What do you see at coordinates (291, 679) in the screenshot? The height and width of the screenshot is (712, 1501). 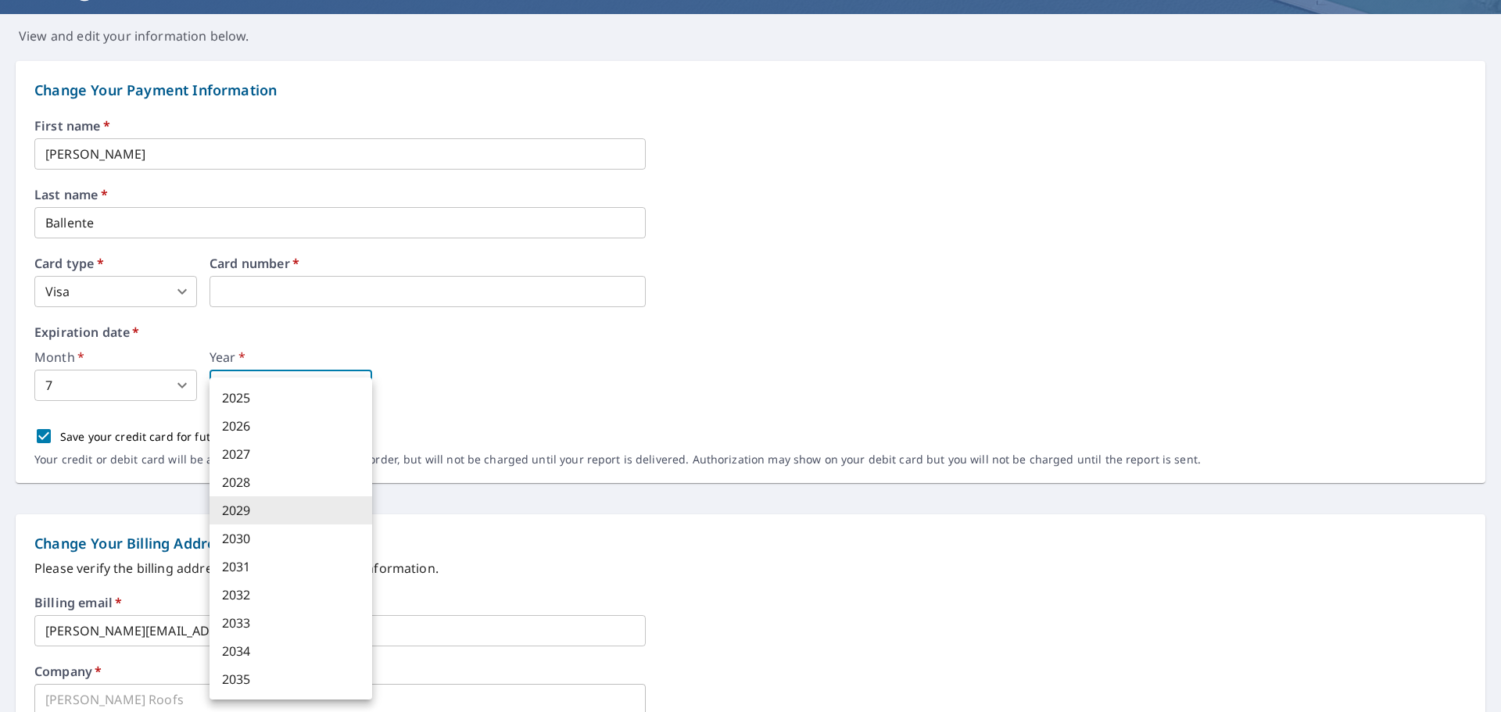 I see `li: 2035` at bounding box center [291, 679].